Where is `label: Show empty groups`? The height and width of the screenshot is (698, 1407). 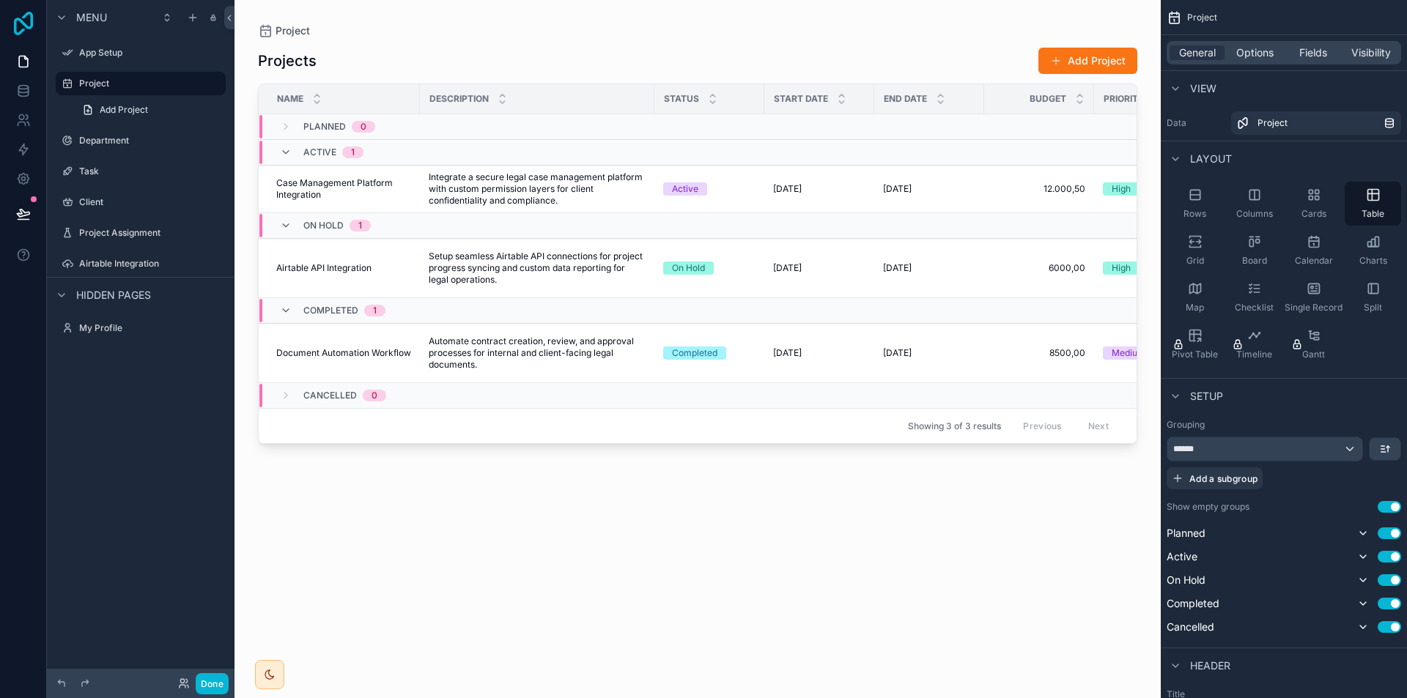 label: Show empty groups is located at coordinates (1207, 507).